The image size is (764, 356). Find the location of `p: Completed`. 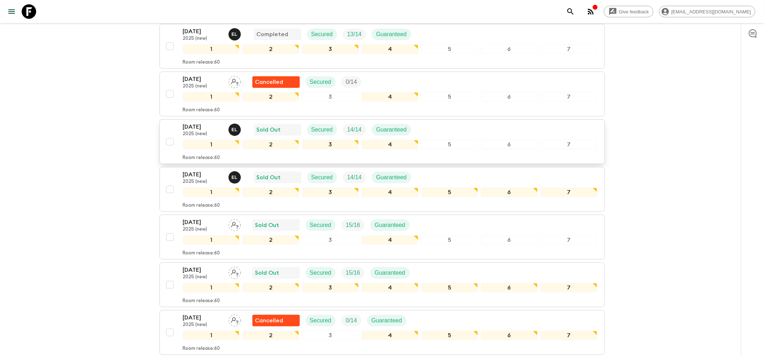

p: Completed is located at coordinates (273, 34).